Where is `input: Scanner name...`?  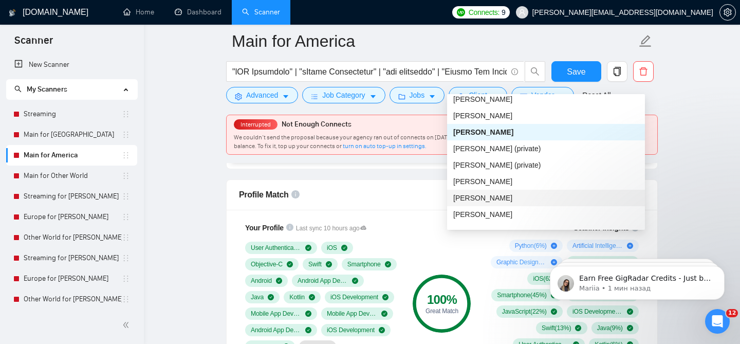 input: Scanner name... is located at coordinates (434, 41).